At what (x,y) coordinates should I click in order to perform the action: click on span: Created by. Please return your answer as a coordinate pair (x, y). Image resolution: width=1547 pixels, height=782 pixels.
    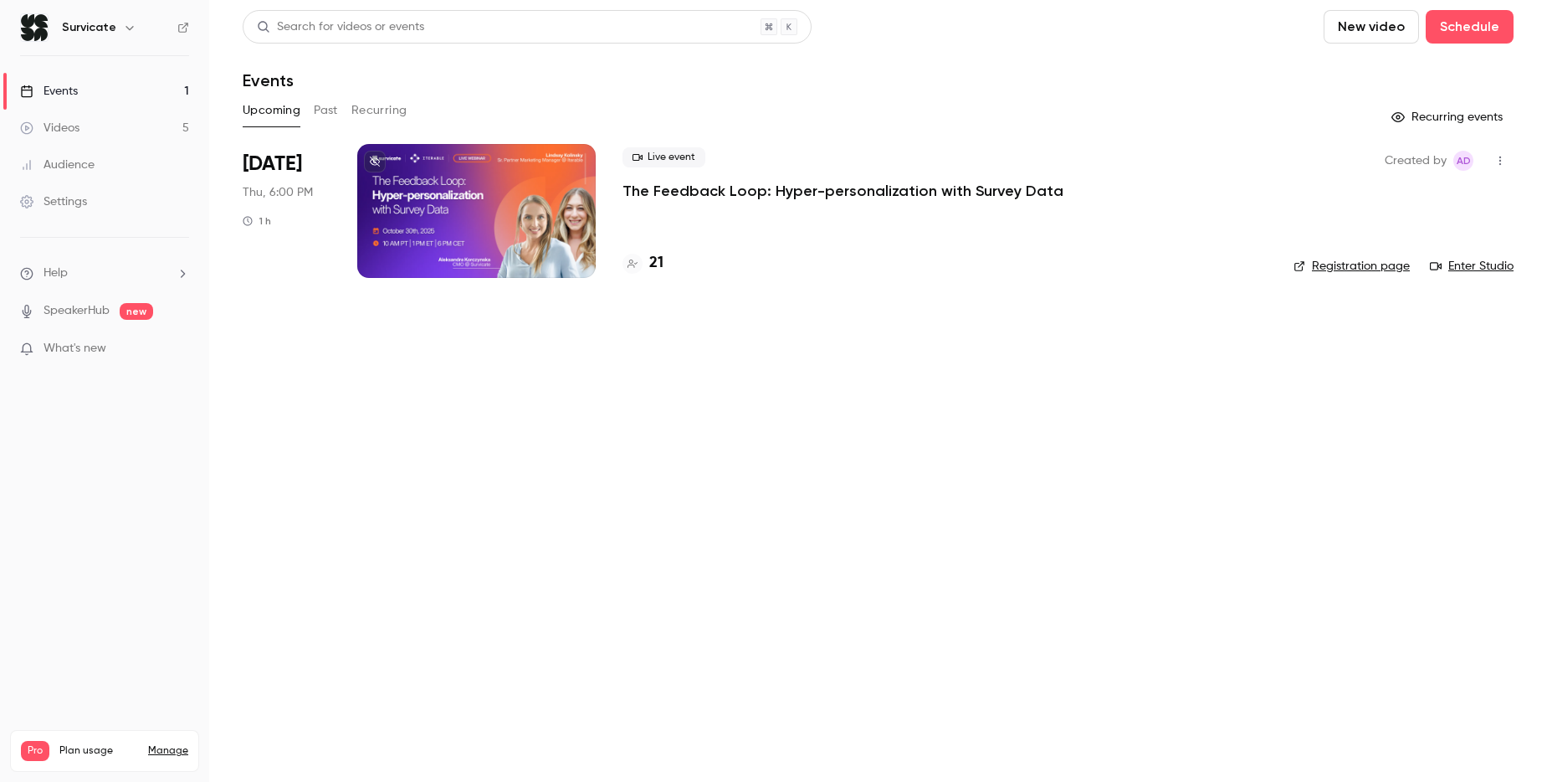
    Looking at the image, I should click on (1416, 161).